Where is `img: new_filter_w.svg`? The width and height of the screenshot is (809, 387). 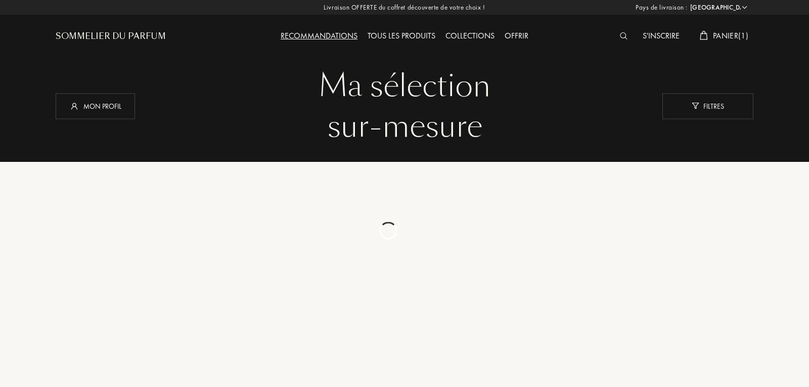
img: new_filter_w.svg is located at coordinates (695, 106).